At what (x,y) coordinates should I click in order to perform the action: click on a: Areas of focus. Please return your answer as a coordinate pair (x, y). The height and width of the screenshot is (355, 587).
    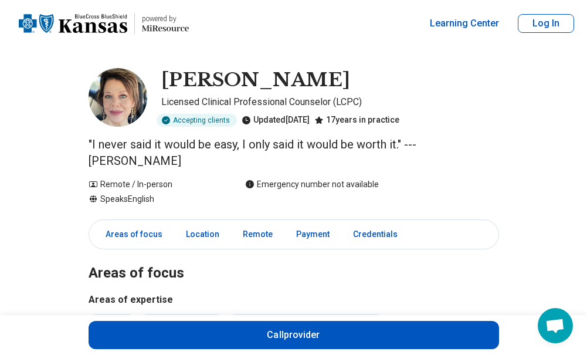
    Looking at the image, I should click on (130, 234).